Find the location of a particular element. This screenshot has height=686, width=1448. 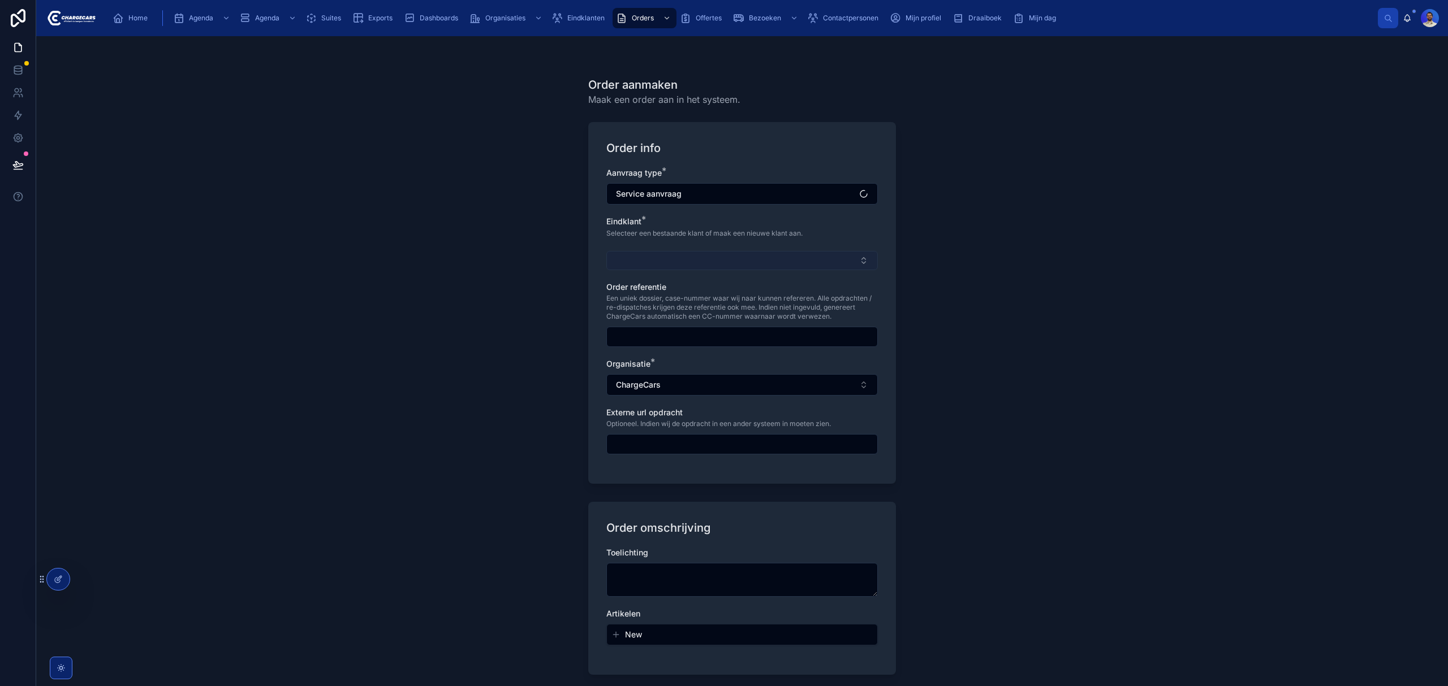

span: Externe url opdracht is located at coordinates (644, 412).